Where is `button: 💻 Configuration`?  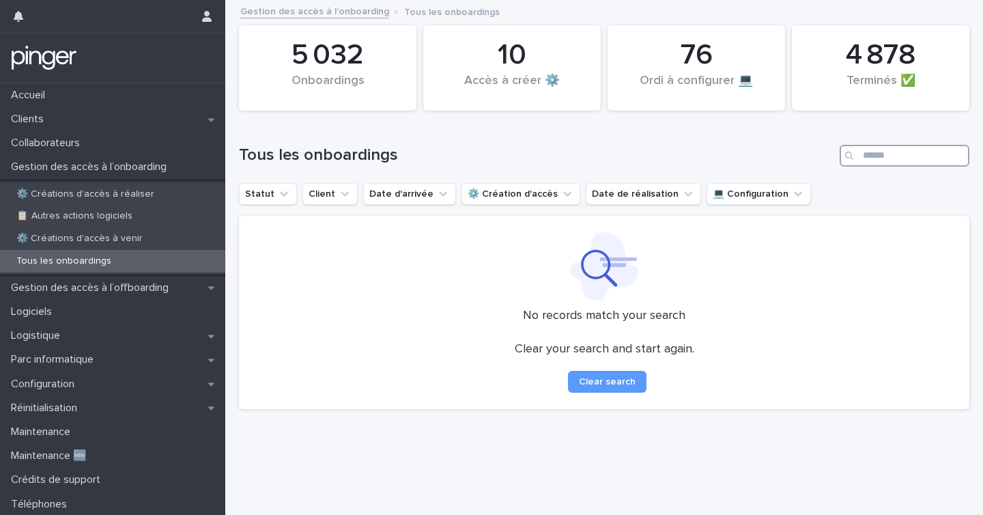
button: 💻 Configuration is located at coordinates (759, 194).